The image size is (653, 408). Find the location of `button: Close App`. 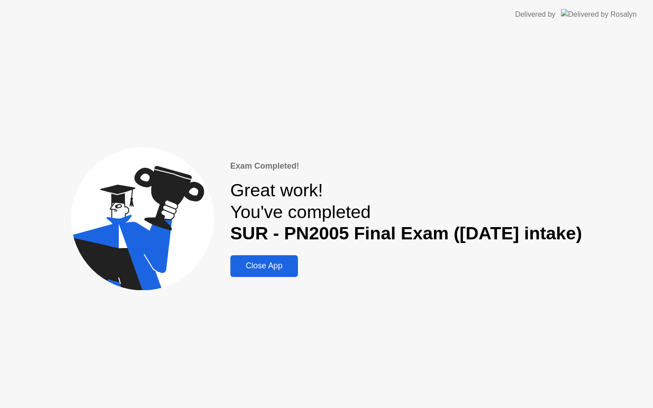

button: Close App is located at coordinates (264, 266).